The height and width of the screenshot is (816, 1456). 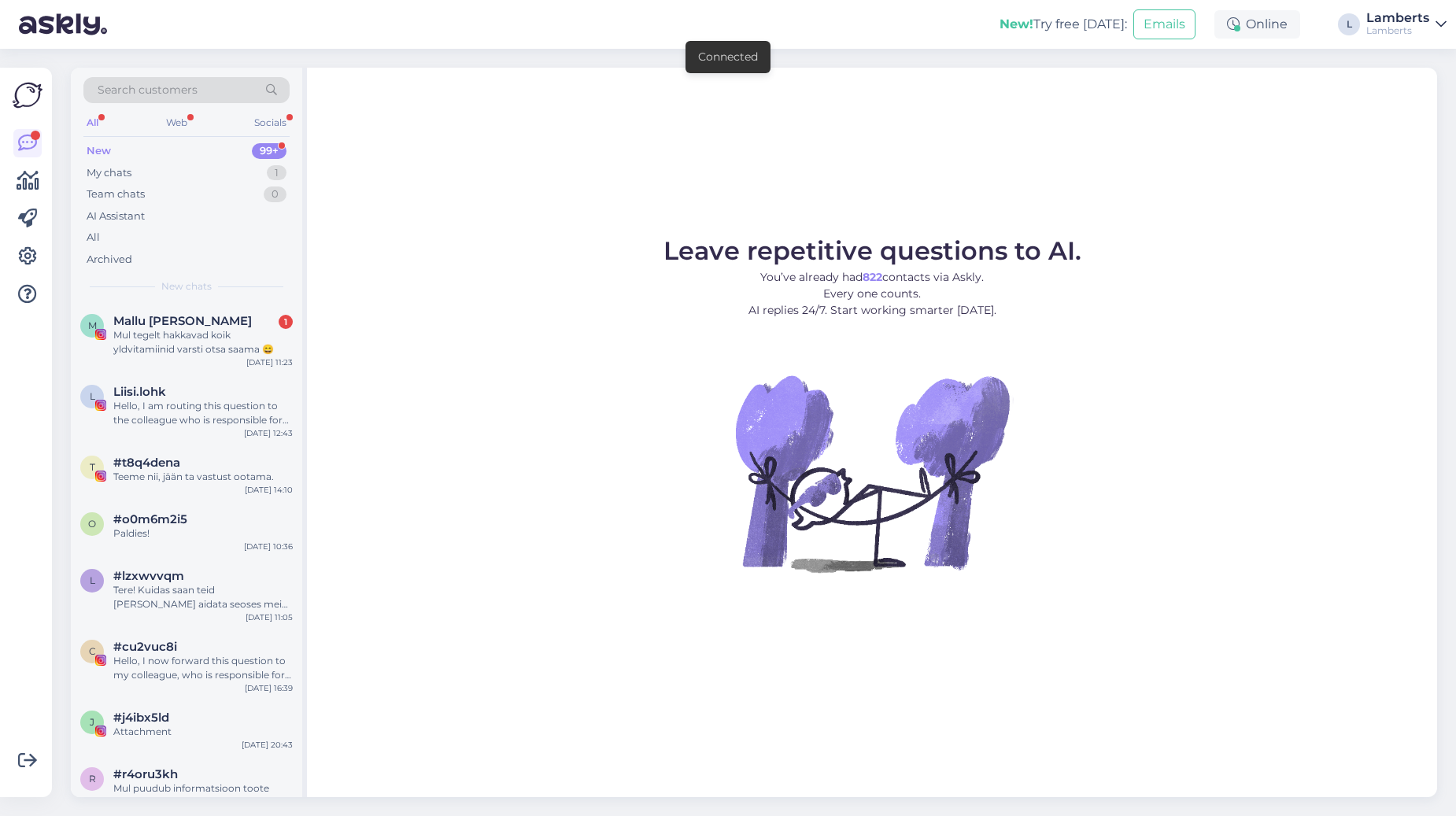 What do you see at coordinates (92, 523) in the screenshot?
I see `span: o` at bounding box center [92, 523].